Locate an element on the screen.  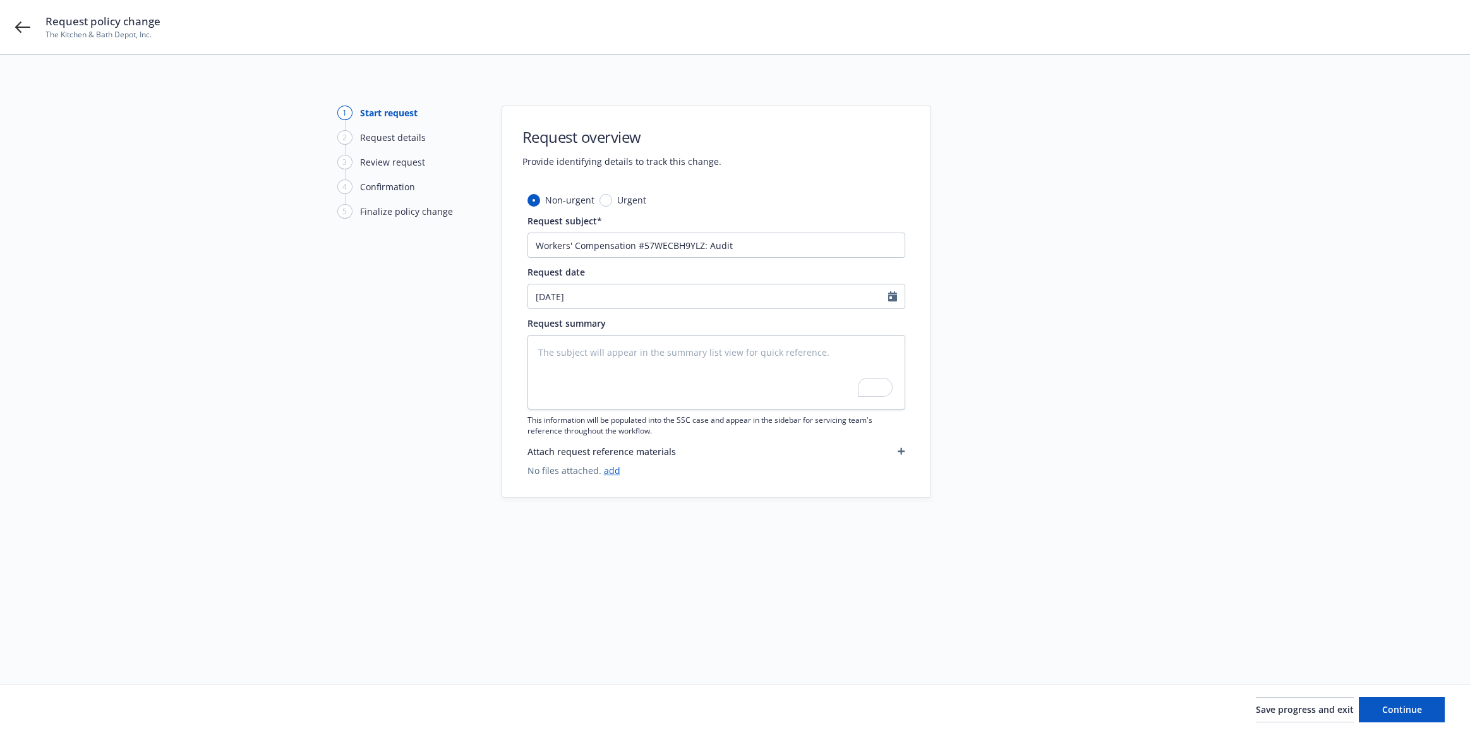
div: Finalize policy change is located at coordinates (406, 211).